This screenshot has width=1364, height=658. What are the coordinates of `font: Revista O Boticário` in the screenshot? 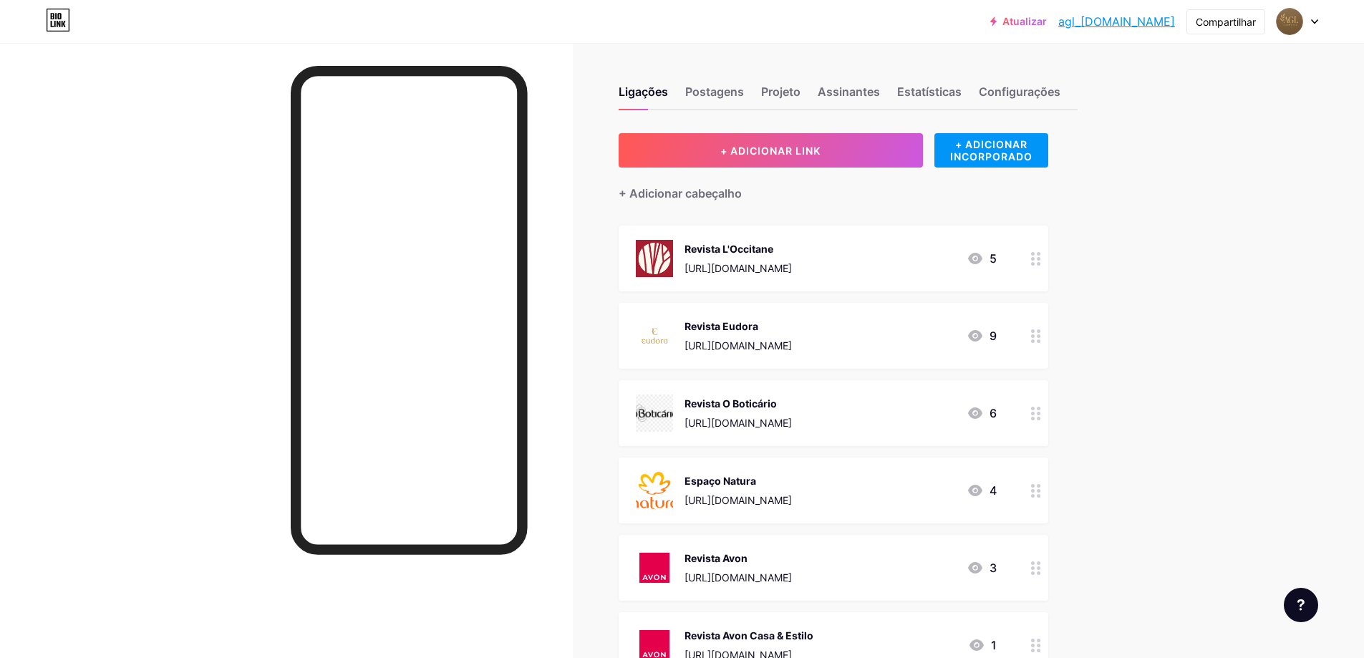 It's located at (730, 403).